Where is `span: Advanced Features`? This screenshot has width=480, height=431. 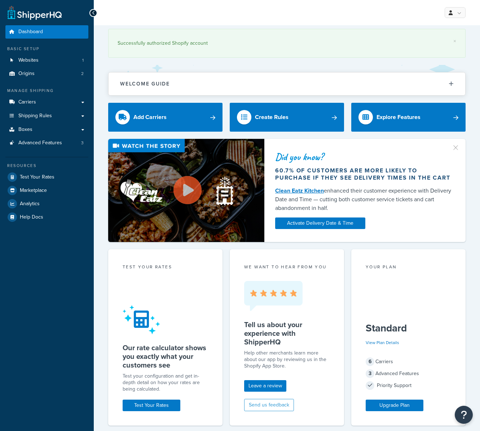 span: Advanced Features is located at coordinates (40, 143).